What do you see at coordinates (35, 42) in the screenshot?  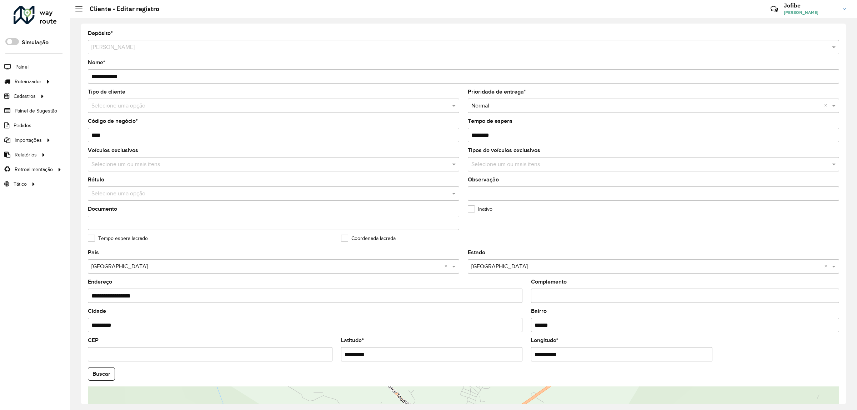 I see `label: Simulação` at bounding box center [35, 42].